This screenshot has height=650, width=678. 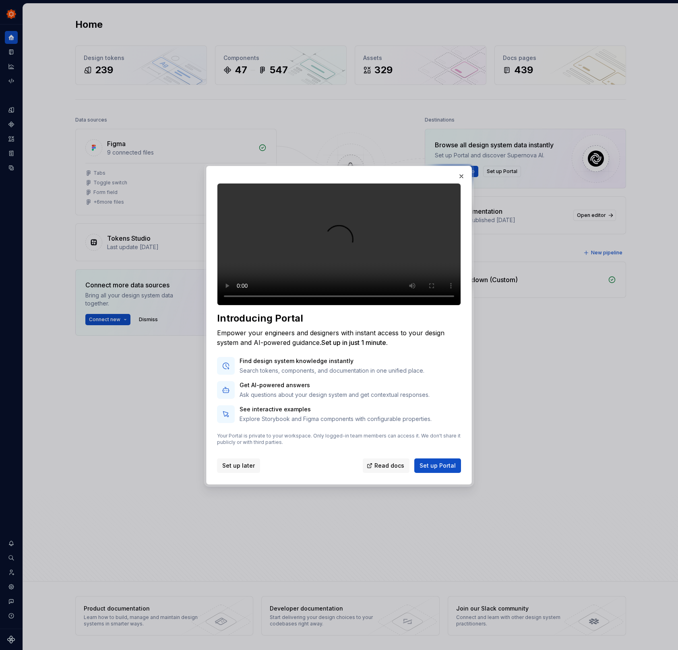 What do you see at coordinates (354, 343) in the screenshot?
I see `span: Set up in just 1 minute.` at bounding box center [354, 343].